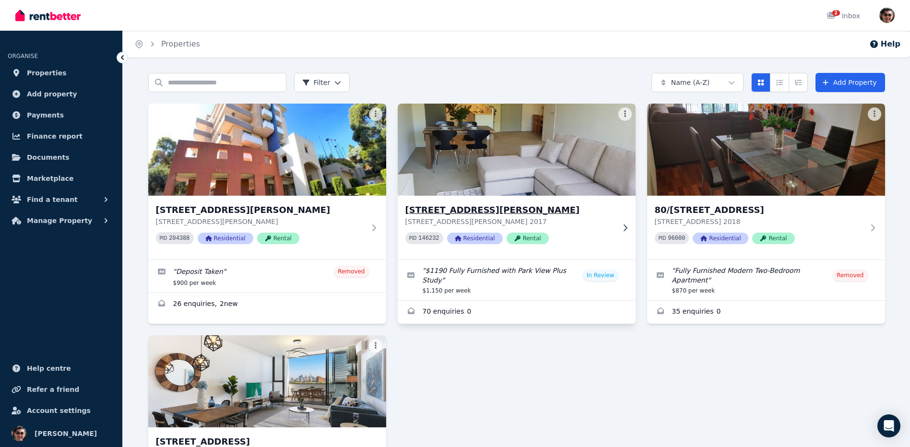  What do you see at coordinates (59, 221) in the screenshot?
I see `span: Manage Property` at bounding box center [59, 221].